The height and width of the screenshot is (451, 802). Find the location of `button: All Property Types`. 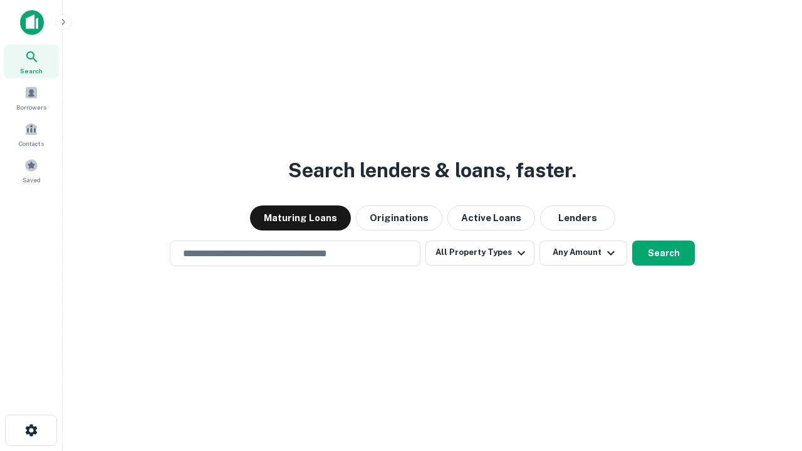

button: All Property Types is located at coordinates (480, 253).